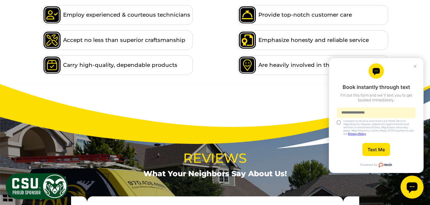 The width and height of the screenshot is (430, 205). Describe the element at coordinates (126, 15) in the screenshot. I see `span: Employ experienced & courteous technicians` at that location.